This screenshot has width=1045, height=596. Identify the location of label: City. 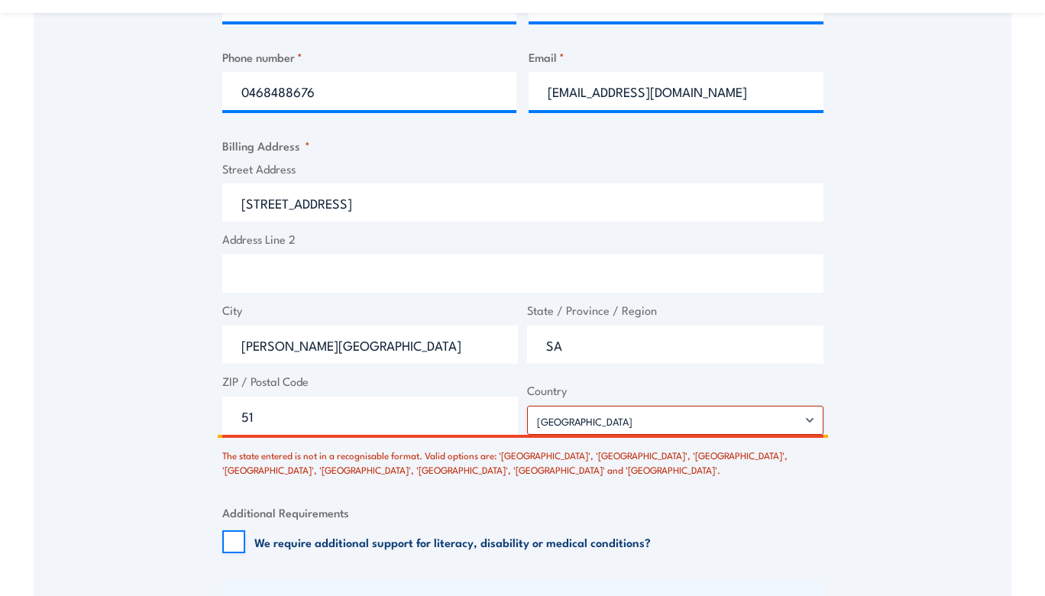
(370, 310).